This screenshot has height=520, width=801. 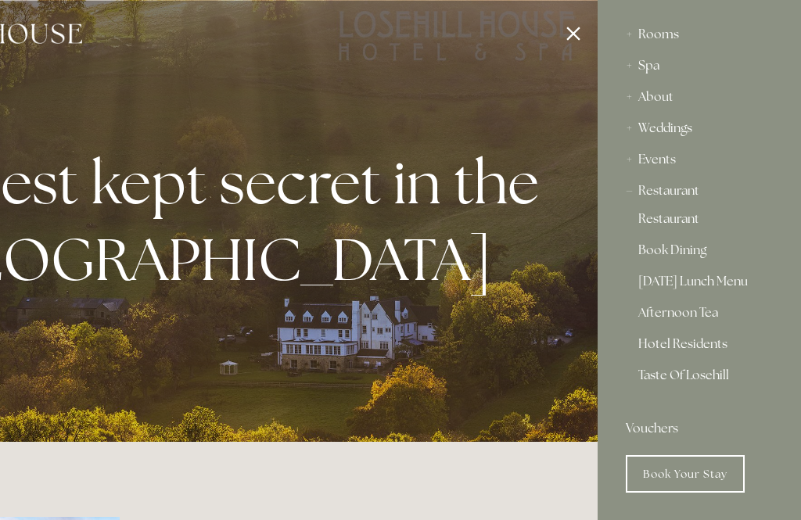 I want to click on a: Taste Of Losehill, so click(x=699, y=382).